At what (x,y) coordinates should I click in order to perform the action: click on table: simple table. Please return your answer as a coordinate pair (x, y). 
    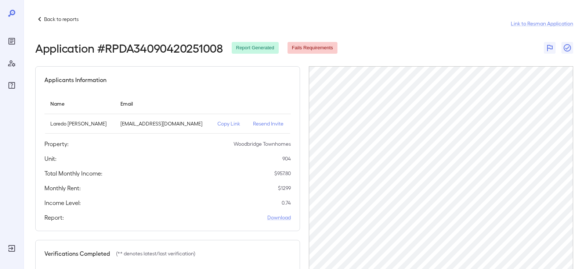
    Looking at the image, I should click on (168, 113).